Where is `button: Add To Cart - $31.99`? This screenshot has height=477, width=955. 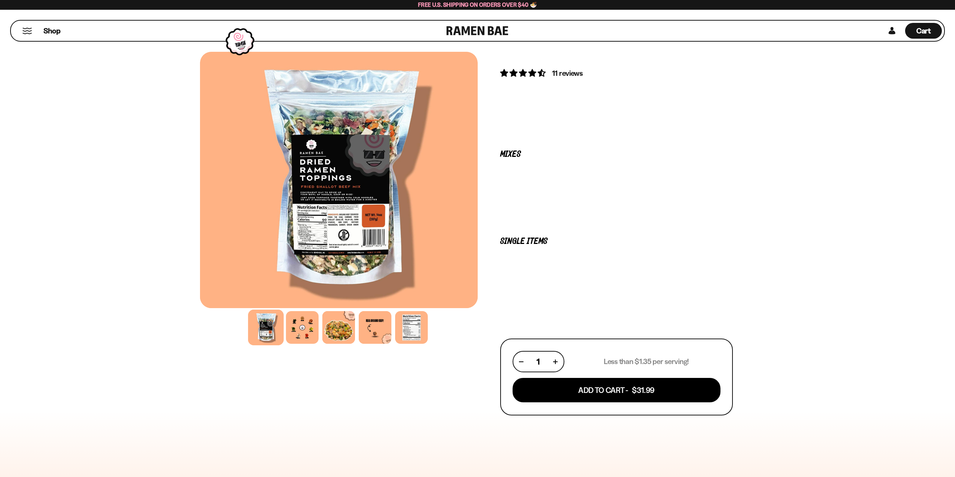 button: Add To Cart - $31.99 is located at coordinates (617, 390).